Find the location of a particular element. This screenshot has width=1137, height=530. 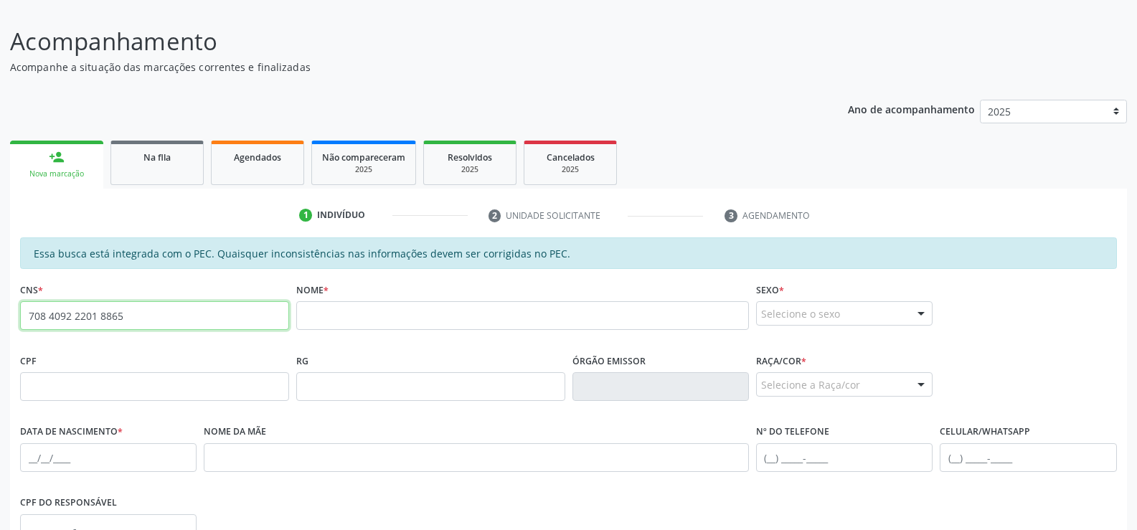

label: Nome da mãe is located at coordinates (235, 432).